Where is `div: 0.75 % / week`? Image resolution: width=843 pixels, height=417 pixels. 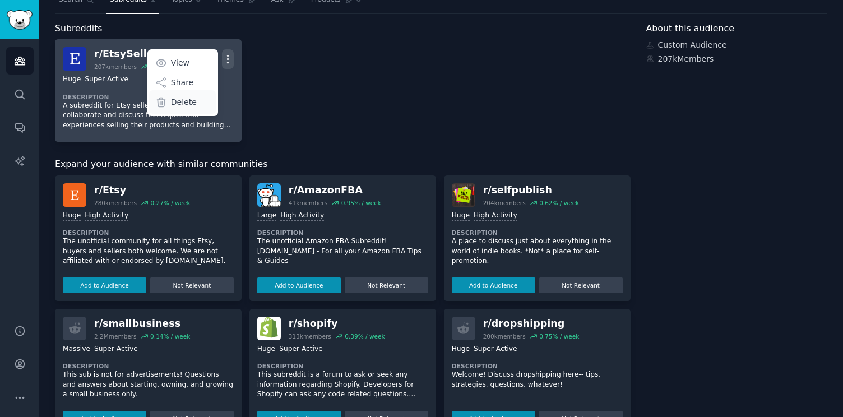 div: 0.75 % / week is located at coordinates (559, 336).